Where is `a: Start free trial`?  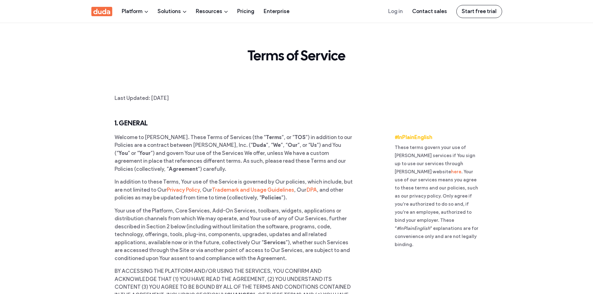 a: Start free trial is located at coordinates (479, 12).